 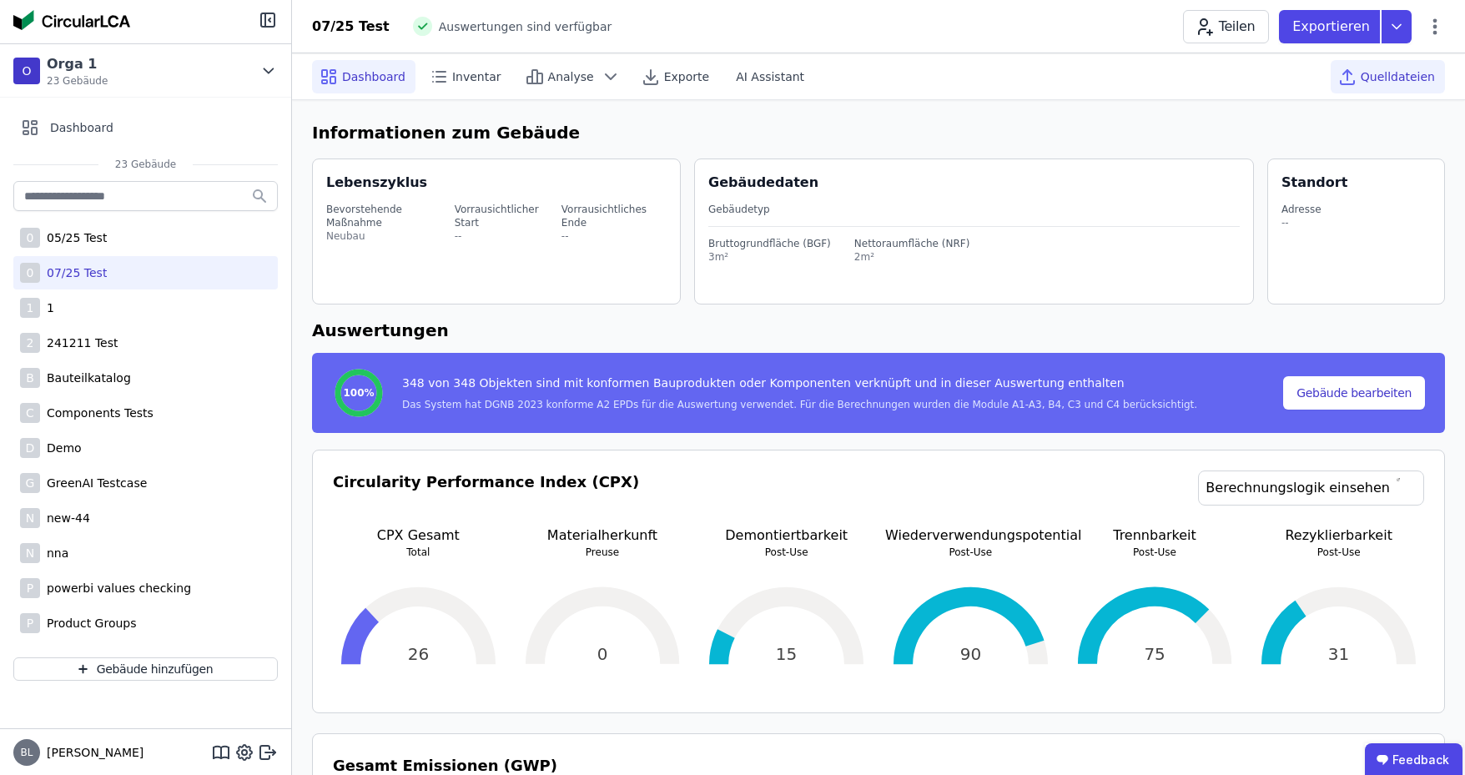 I want to click on h3: Circularity Performance Index (CPX), so click(x=485, y=498).